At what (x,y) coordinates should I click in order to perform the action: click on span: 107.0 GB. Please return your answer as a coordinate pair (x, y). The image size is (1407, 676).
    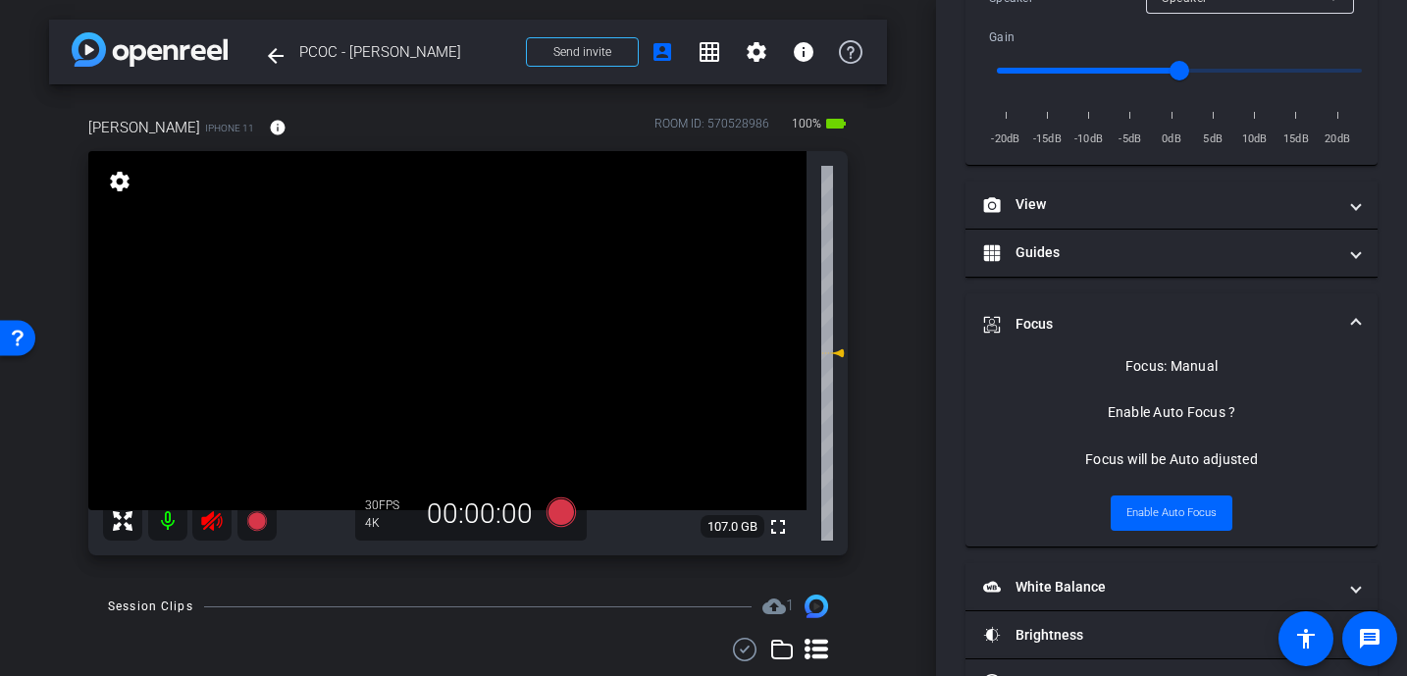
    Looking at the image, I should click on (732, 527).